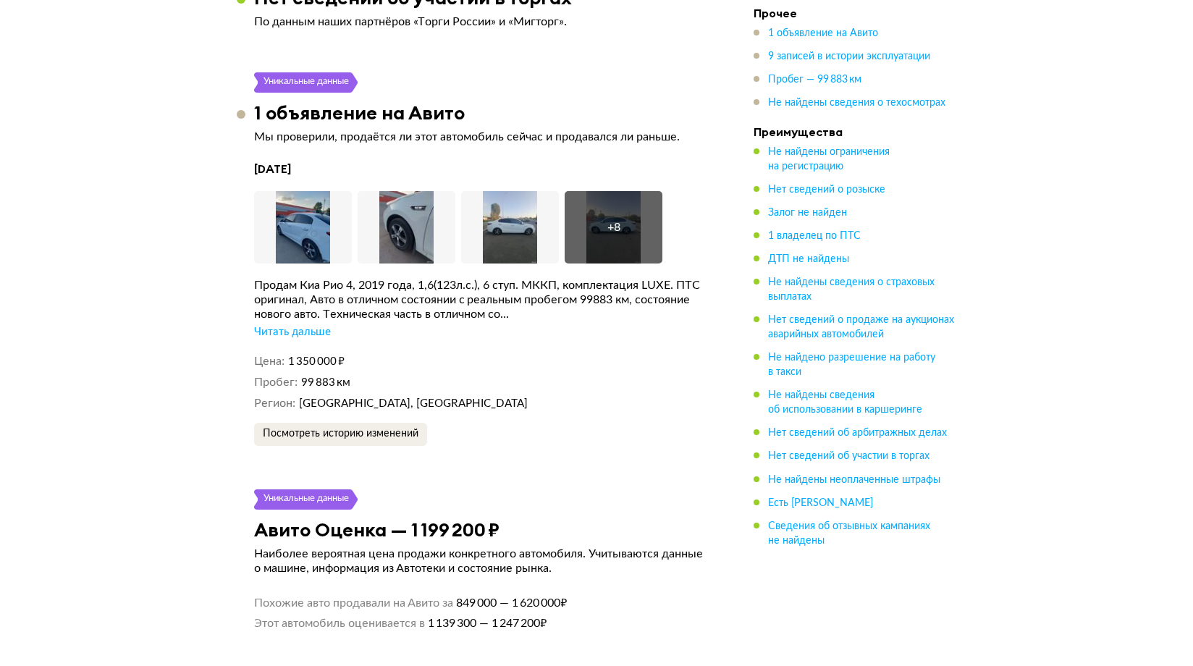  I want to click on span: Сведения об отзывных кампаниях не найдены, so click(849, 533).